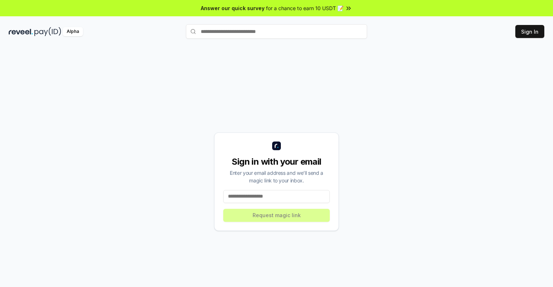 The height and width of the screenshot is (287, 553). Describe the element at coordinates (21, 32) in the screenshot. I see `img: reveel_dark` at that location.